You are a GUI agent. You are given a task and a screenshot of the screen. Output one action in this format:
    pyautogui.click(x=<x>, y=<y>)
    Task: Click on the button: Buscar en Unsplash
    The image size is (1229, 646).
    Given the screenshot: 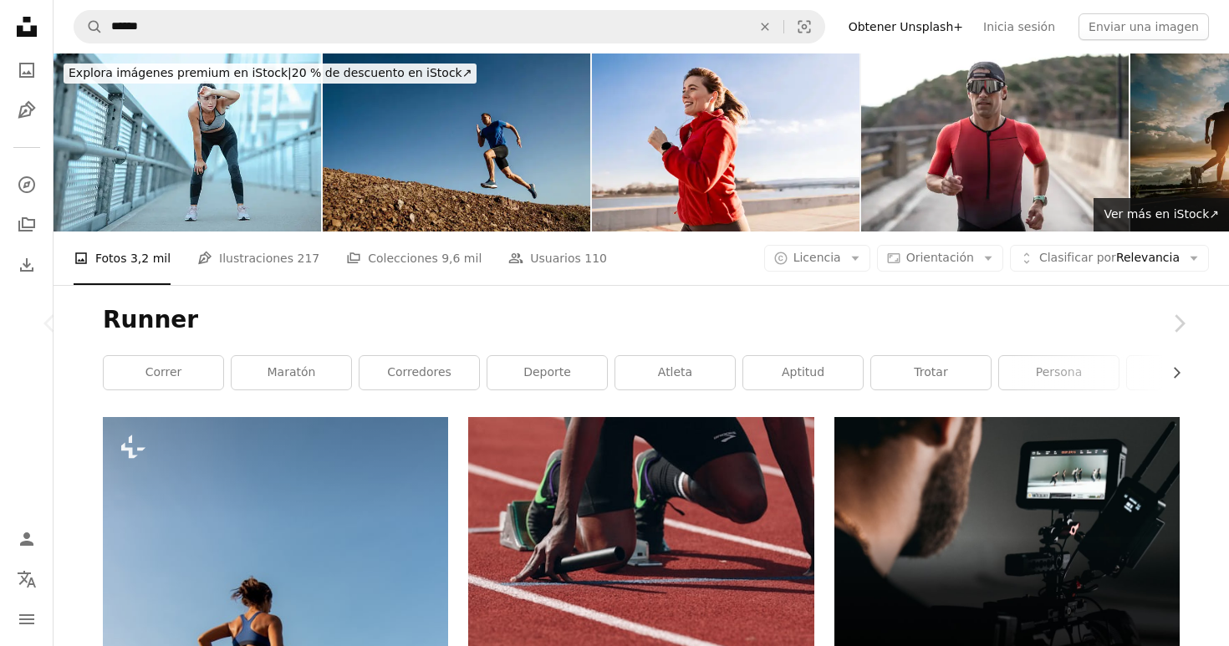 What is the action you would take?
    pyautogui.click(x=89, y=27)
    